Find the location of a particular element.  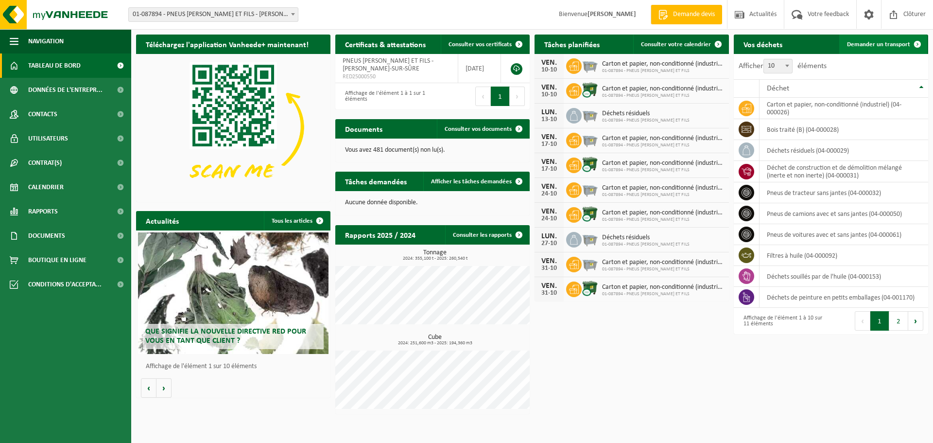

img: Download de VHEPlus App is located at coordinates (233, 127).